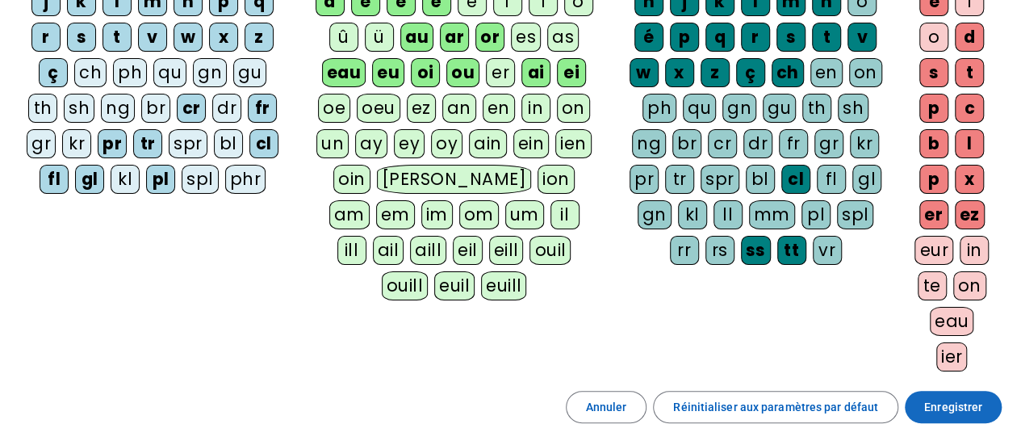 The image size is (1021, 445). I want to click on div: euil, so click(454, 286).